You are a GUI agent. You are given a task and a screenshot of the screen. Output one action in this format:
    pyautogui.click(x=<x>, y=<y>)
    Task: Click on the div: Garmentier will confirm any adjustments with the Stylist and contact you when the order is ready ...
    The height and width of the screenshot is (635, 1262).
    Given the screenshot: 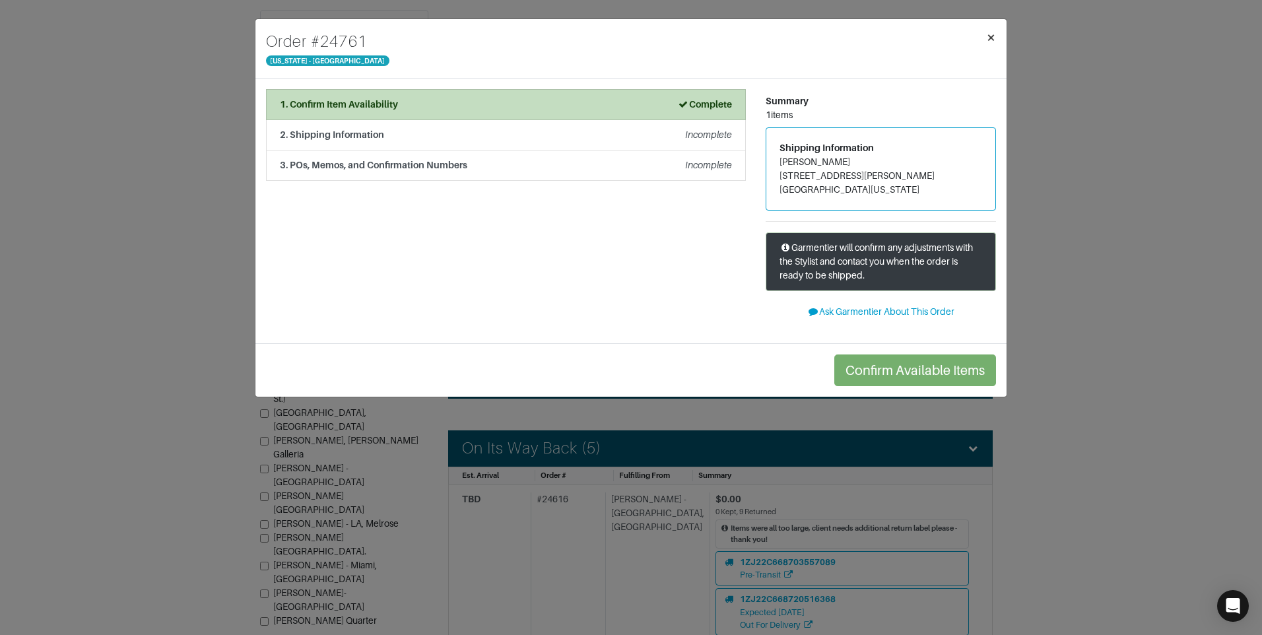 What is the action you would take?
    pyautogui.click(x=880, y=261)
    